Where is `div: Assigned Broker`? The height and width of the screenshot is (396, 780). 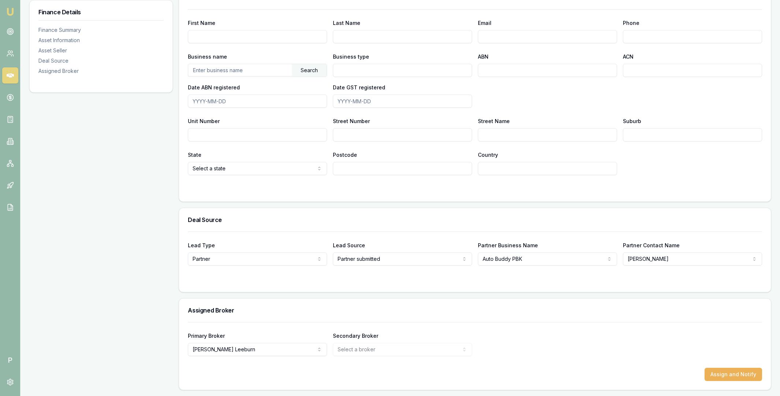 div: Assigned Broker is located at coordinates (101, 71).